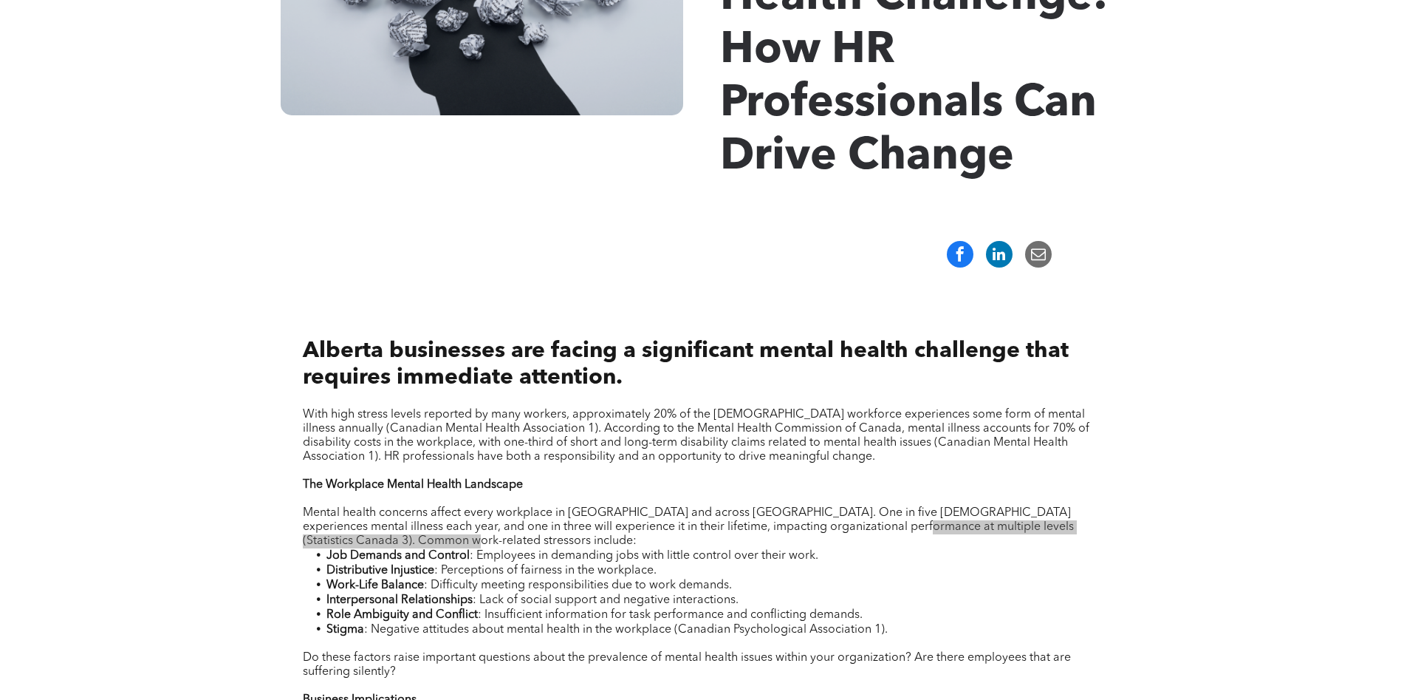 The height and width of the screenshot is (700, 1418). I want to click on span: : Employees in demanding jobs with little control over their work., so click(644, 556).